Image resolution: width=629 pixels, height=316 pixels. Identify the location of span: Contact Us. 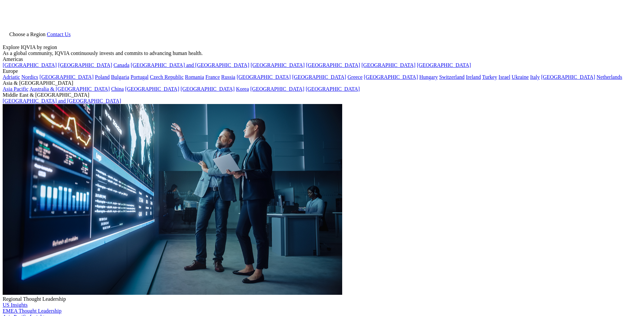
(59, 34).